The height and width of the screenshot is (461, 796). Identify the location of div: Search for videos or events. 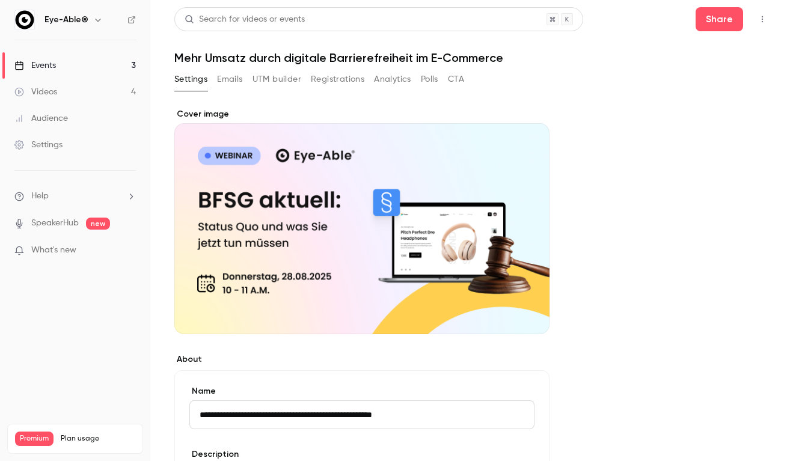
(245, 19).